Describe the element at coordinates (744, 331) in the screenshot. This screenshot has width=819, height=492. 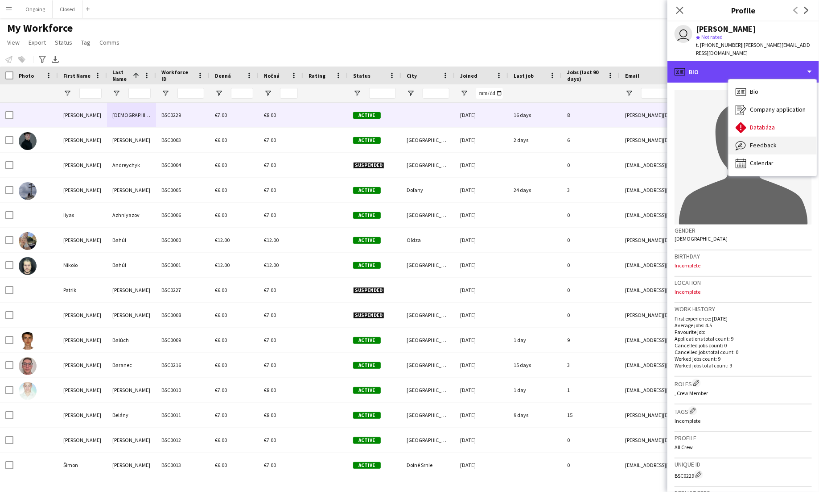
I see `p: Favourite job:` at that location.